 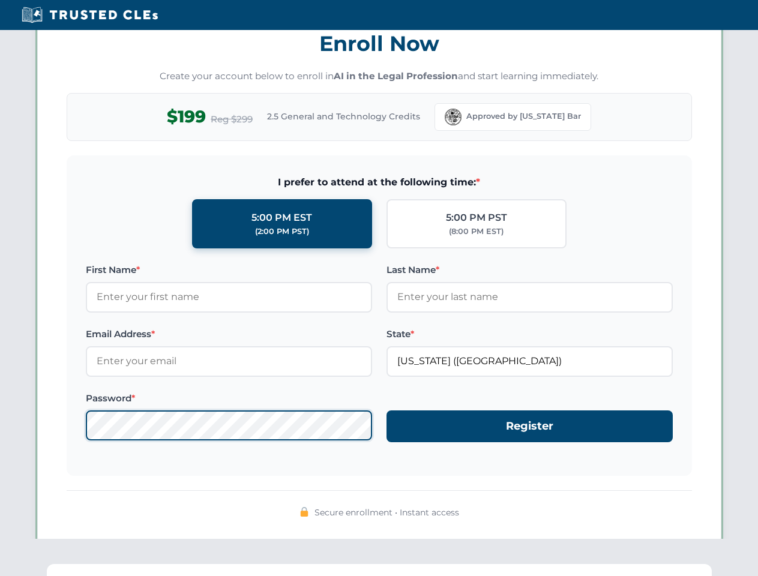 What do you see at coordinates (530, 361) in the screenshot?
I see `input: Florida (FL)` at bounding box center [530, 361].